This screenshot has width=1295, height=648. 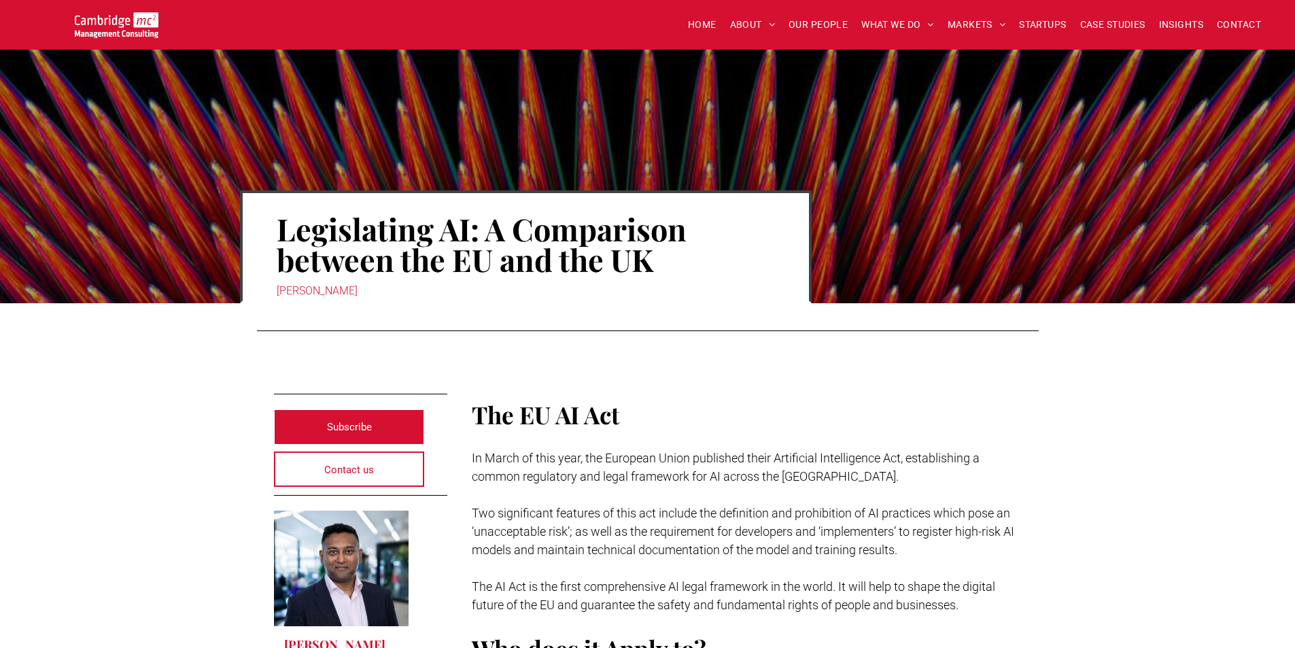 What do you see at coordinates (341, 568) in the screenshot?
I see `a: Rachi Weerasinghe` at bounding box center [341, 568].